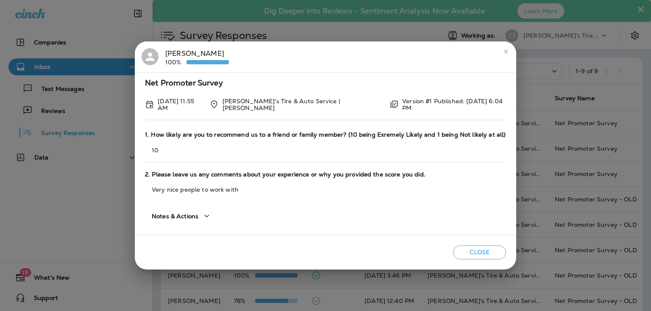  I want to click on span: Net Promoter Survey, so click(325, 83).